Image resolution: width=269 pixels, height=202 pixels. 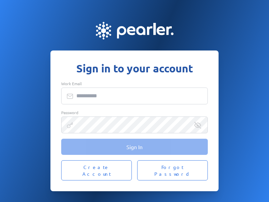 I want to click on span: Password, so click(x=70, y=112).